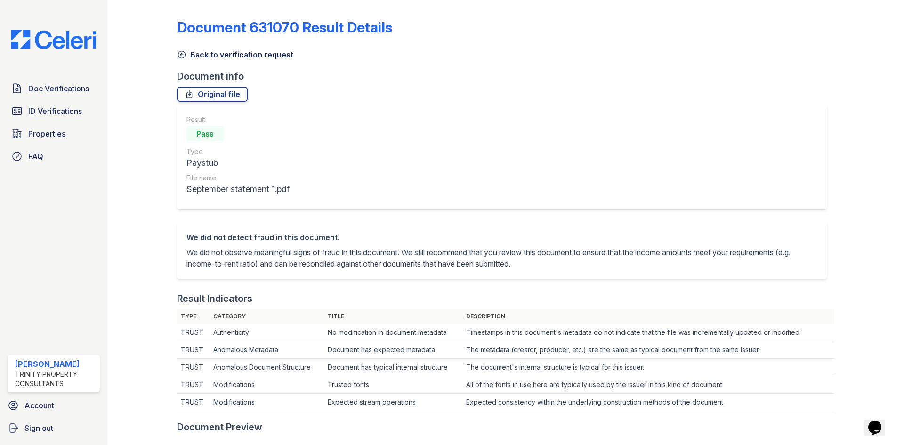  What do you see at coordinates (54, 428) in the screenshot?
I see `button: Sign out` at bounding box center [54, 428].